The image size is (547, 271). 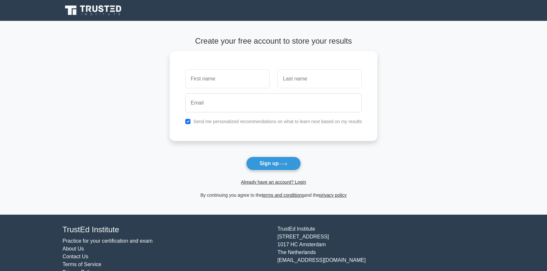 What do you see at coordinates (227, 79) in the screenshot?
I see `input: First name` at bounding box center [227, 79].